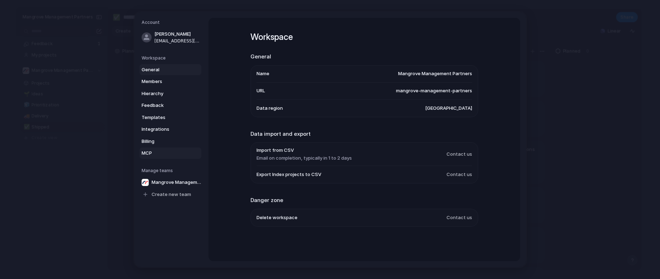  What do you see at coordinates (170, 129) in the screenshot?
I see `a: Integrations` at bounding box center [170, 129].